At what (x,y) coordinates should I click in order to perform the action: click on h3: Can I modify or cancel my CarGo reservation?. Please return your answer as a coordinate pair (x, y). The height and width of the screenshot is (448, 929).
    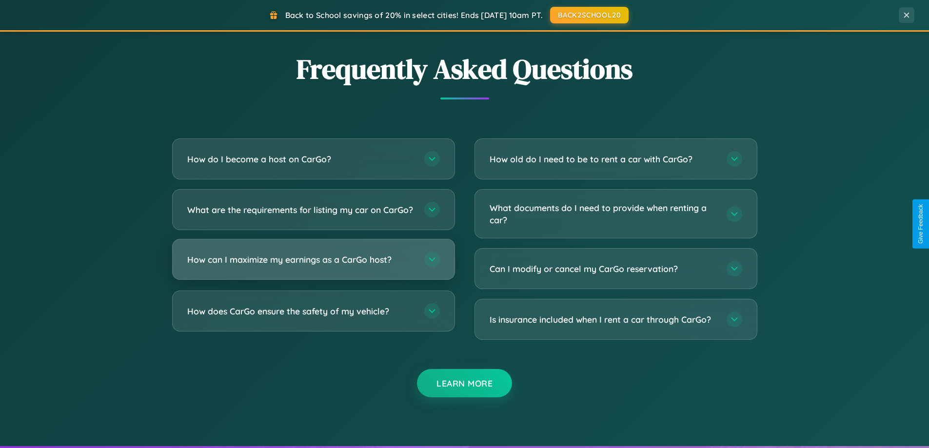
    Looking at the image, I should click on (603, 269).